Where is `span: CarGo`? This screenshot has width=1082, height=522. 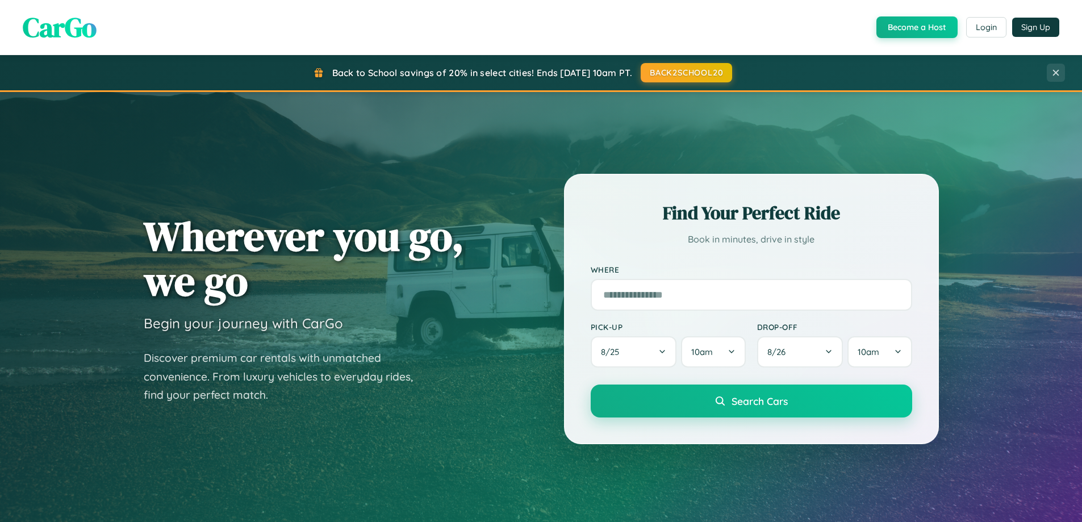 span: CarGo is located at coordinates (60, 27).